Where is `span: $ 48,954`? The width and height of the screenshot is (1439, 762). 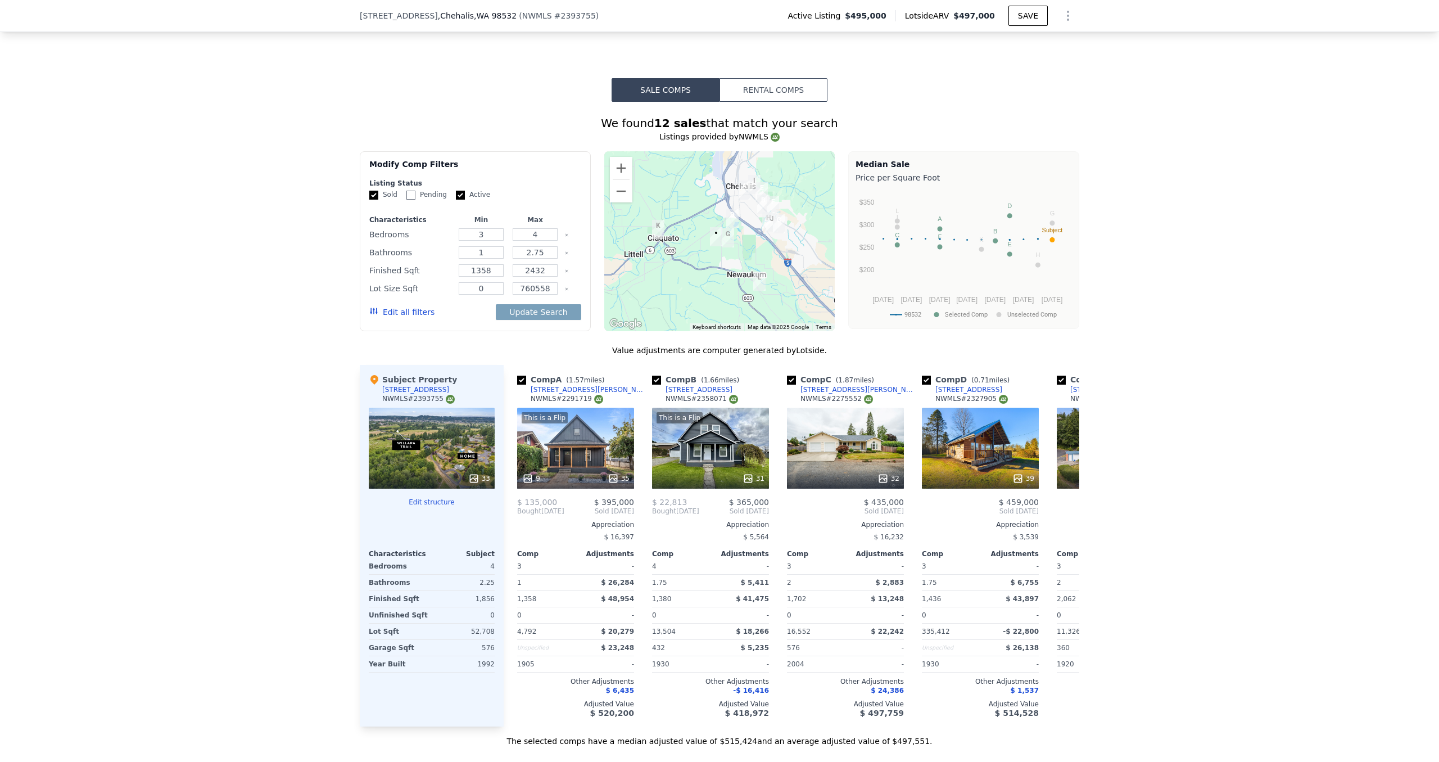 span: $ 48,954 is located at coordinates (617, 599).